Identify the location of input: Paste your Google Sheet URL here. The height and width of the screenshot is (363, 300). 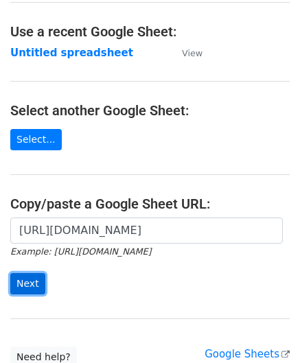
(146, 231).